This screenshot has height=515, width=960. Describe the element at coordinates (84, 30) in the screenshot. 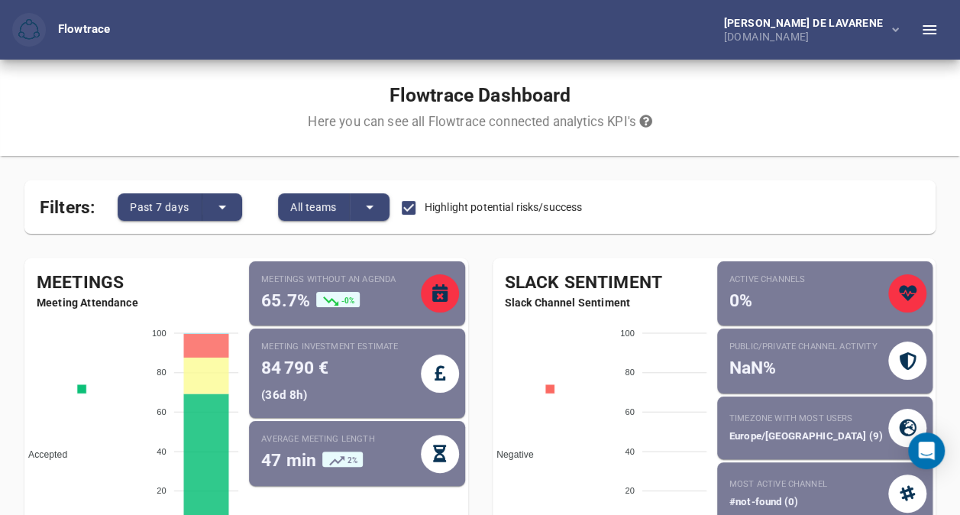

I see `div: Flowtrace` at that location.